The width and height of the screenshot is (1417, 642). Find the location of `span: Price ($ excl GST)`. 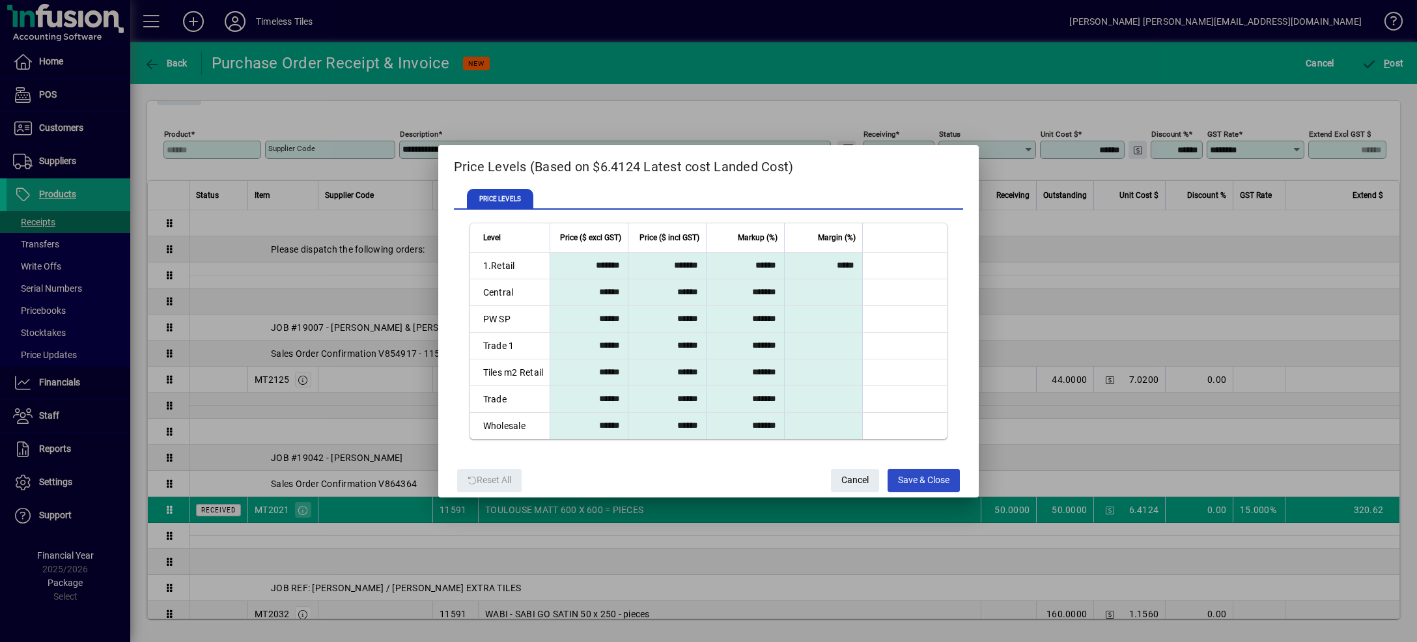

span: Price ($ excl GST) is located at coordinates (590, 238).